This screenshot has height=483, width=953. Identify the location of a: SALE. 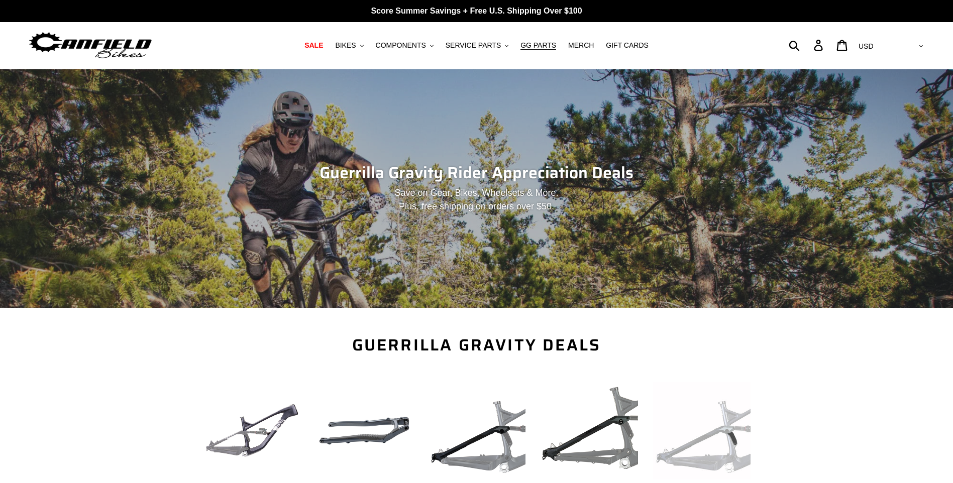
(313, 45).